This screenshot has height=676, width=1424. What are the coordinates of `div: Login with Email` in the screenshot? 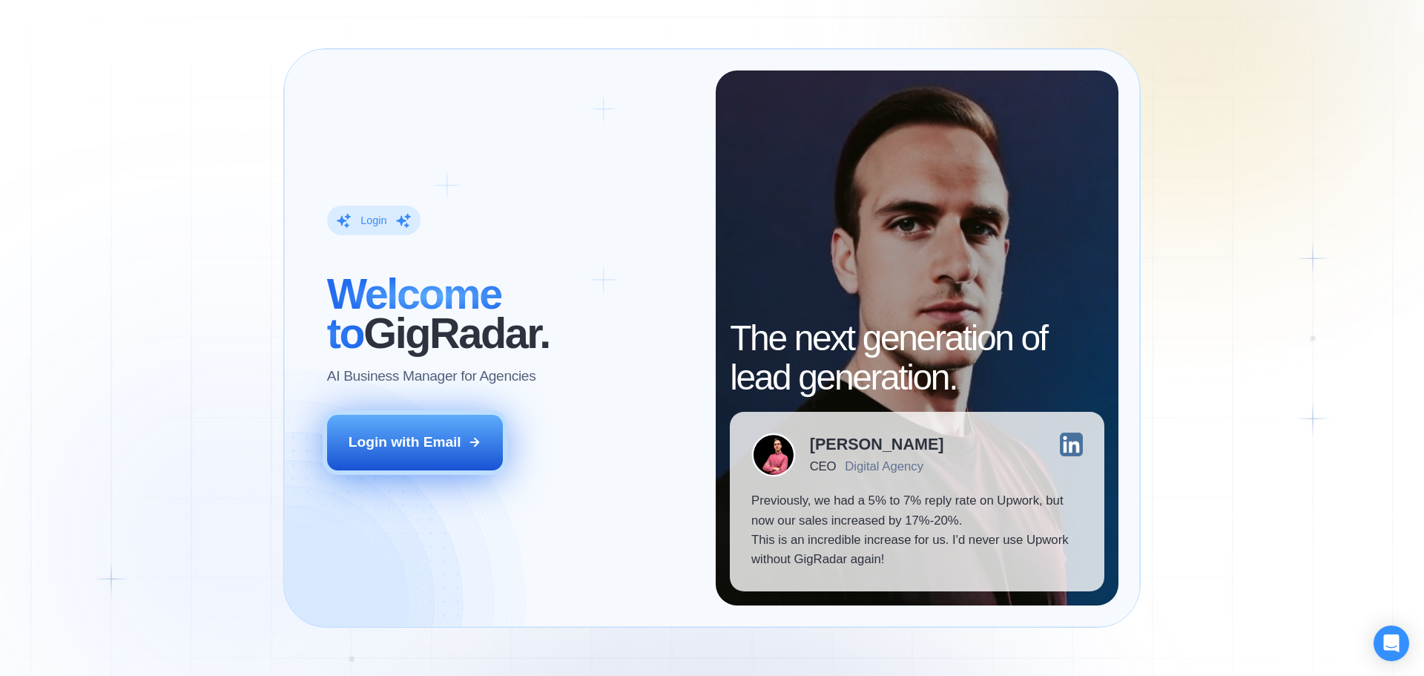 It's located at (405, 442).